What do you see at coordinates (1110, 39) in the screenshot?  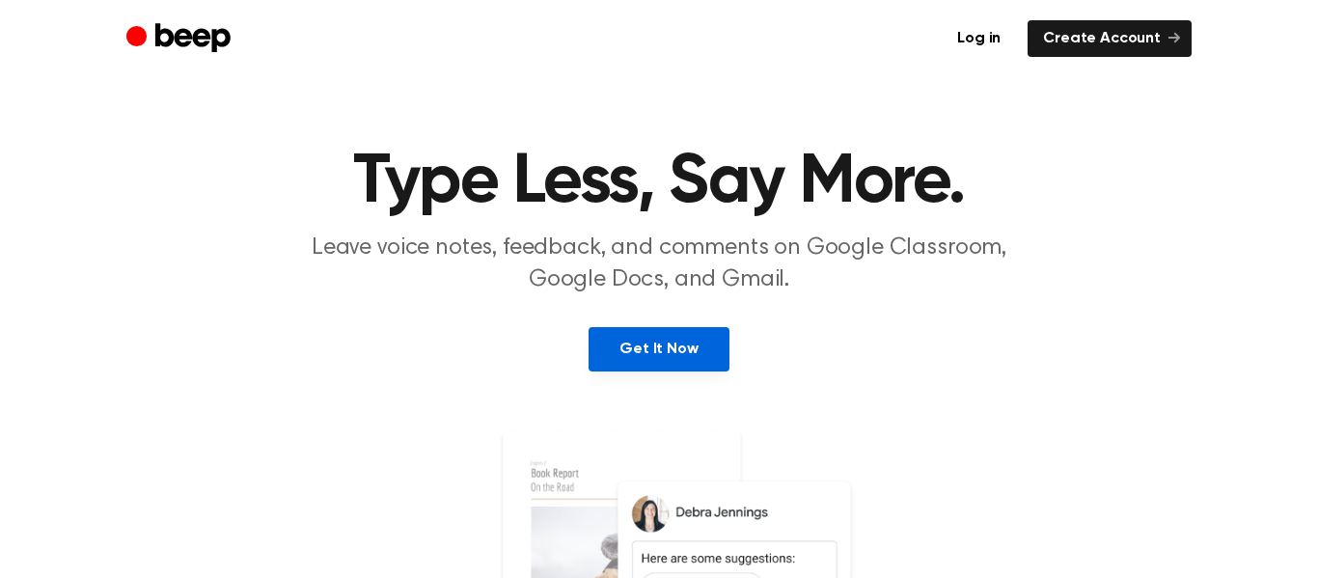 I see `a: Create Account` at bounding box center [1110, 39].